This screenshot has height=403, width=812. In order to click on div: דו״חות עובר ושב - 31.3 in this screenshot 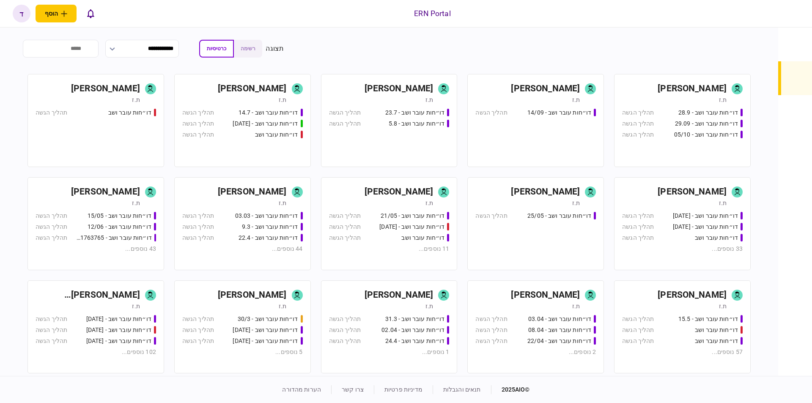, I will do `click(415, 319)`.